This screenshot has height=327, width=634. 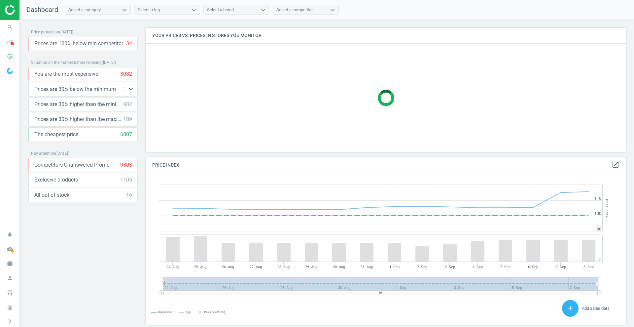 I want to click on tspan: 5. Sep, so click(x=506, y=267).